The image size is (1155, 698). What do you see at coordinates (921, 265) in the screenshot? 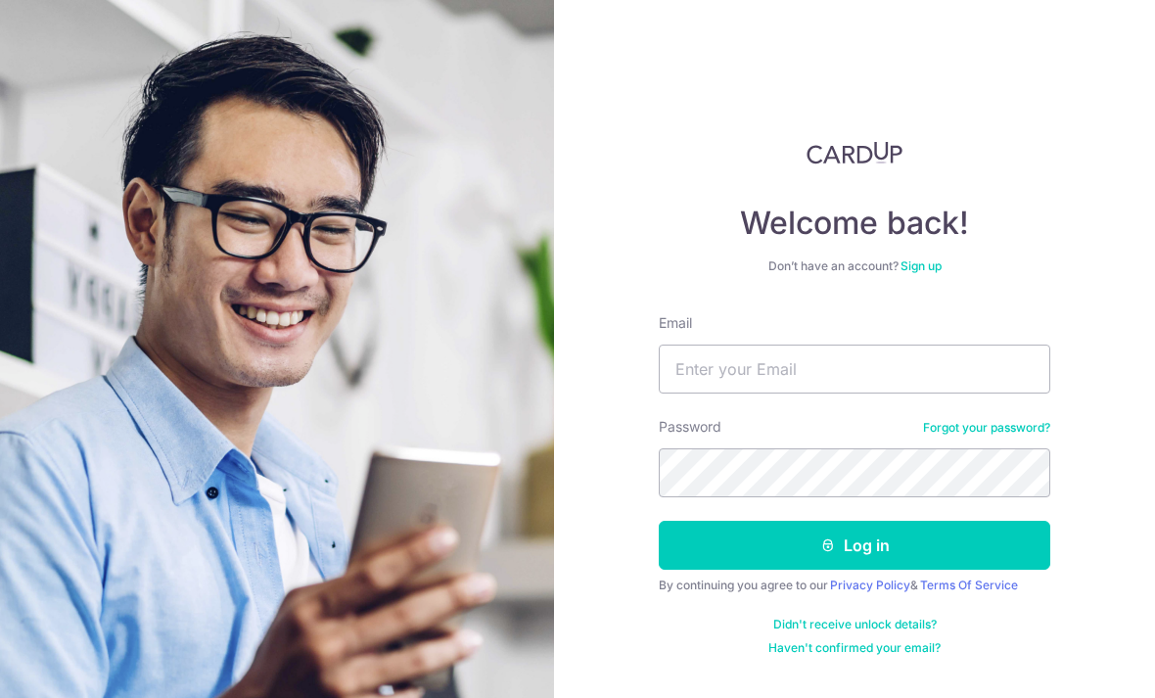
I see `a: Sign up` at bounding box center [921, 265].